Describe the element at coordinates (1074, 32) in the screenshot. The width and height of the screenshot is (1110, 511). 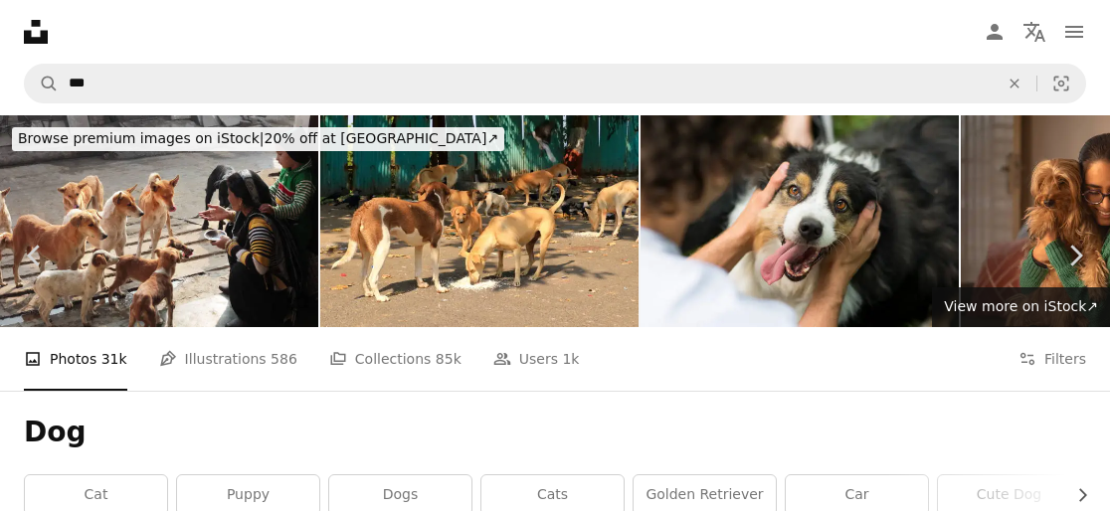
I see `button: Menu` at that location.